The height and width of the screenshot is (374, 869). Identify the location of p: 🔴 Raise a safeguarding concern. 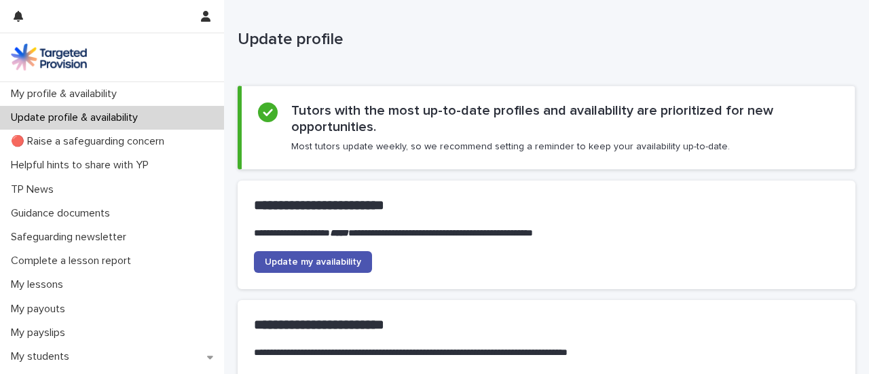
(90, 141).